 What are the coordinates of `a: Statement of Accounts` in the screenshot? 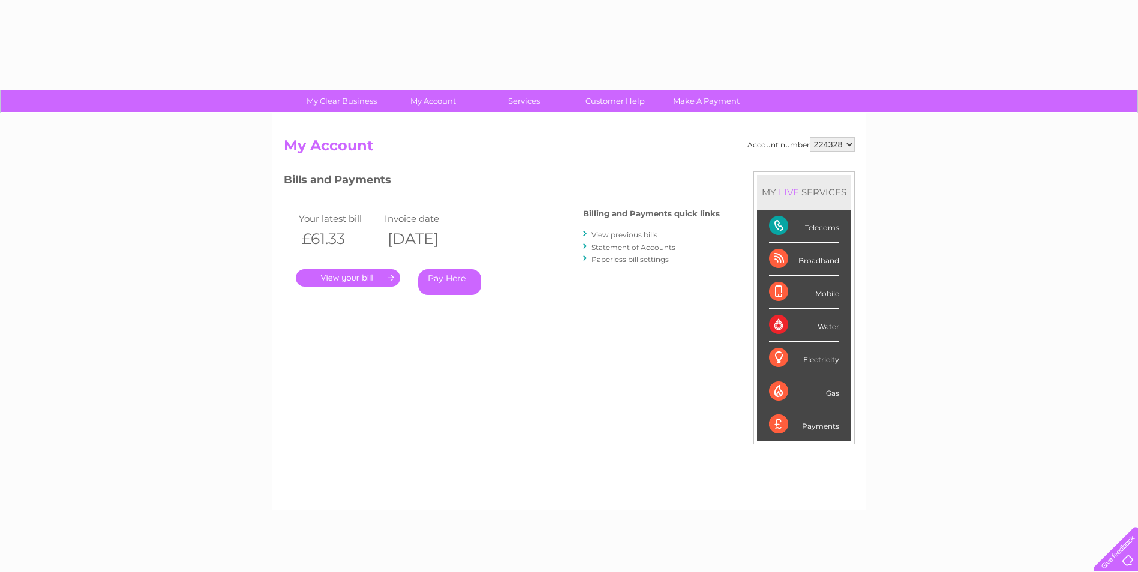 It's located at (634, 247).